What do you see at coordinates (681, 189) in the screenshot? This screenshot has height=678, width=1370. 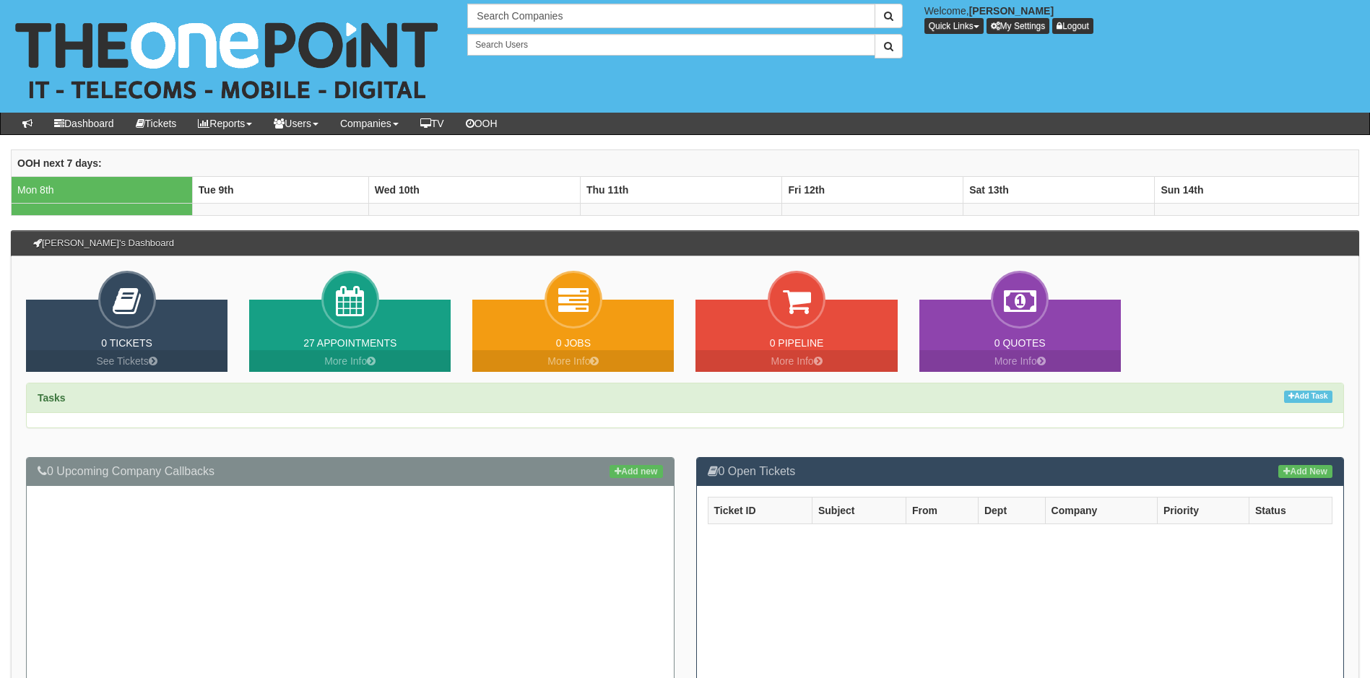 I see `th: Thu 11th` at bounding box center [681, 189].